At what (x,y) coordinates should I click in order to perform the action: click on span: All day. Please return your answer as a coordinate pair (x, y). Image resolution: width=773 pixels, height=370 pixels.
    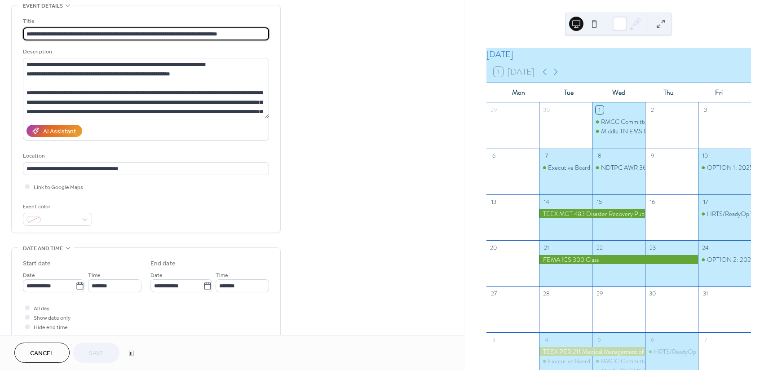
    Looking at the image, I should click on (41, 309).